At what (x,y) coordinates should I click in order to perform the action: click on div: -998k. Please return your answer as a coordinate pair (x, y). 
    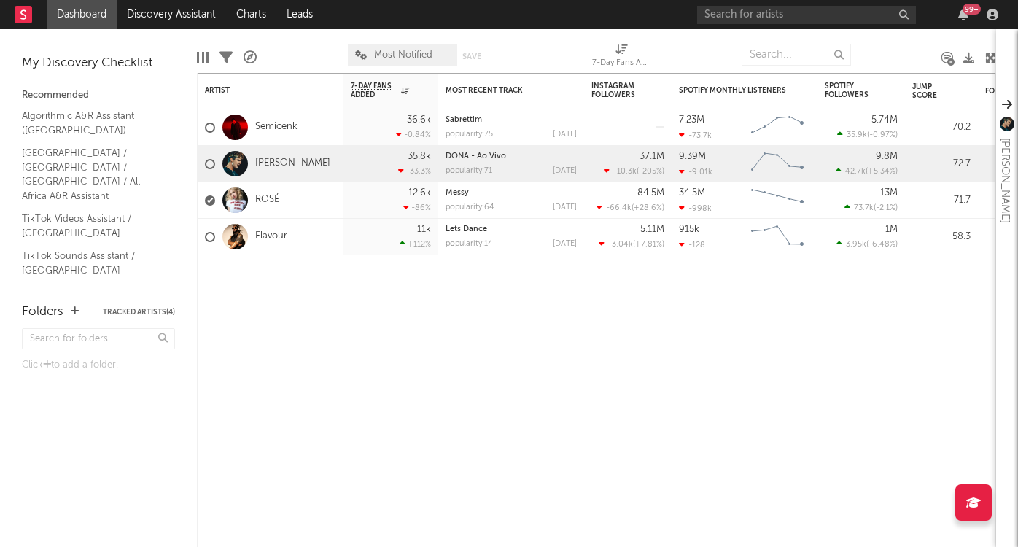
    Looking at the image, I should click on (695, 208).